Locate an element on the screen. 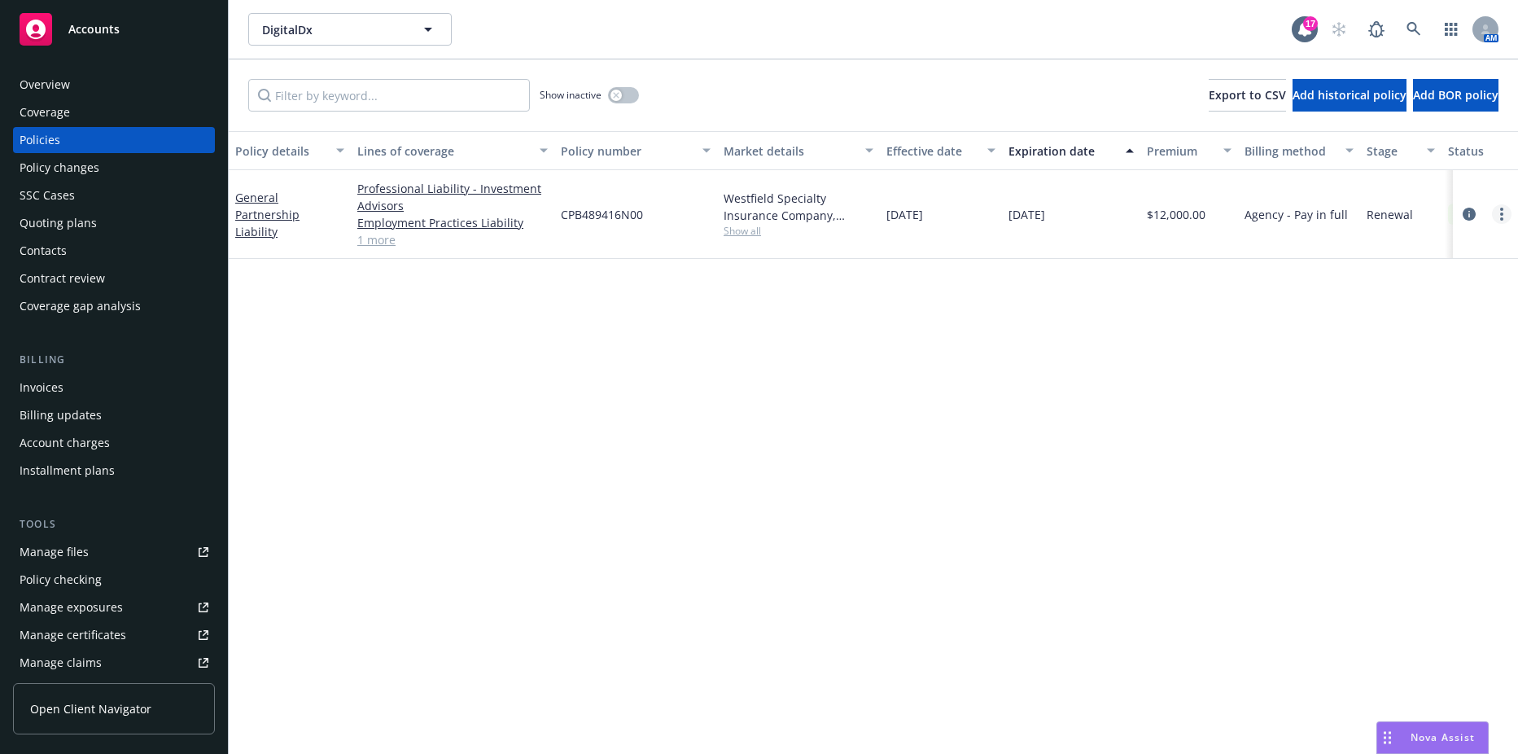 The height and width of the screenshot is (754, 1518). span: Accounts is located at coordinates (94, 29).